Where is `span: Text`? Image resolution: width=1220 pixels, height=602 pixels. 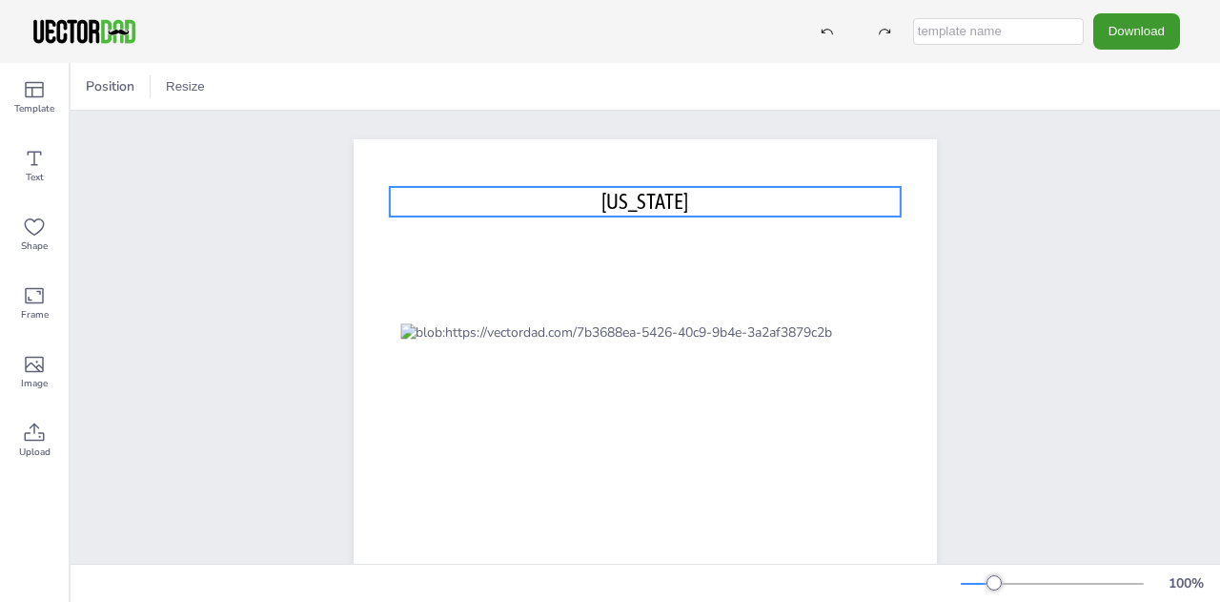 span: Text is located at coordinates (34, 177).